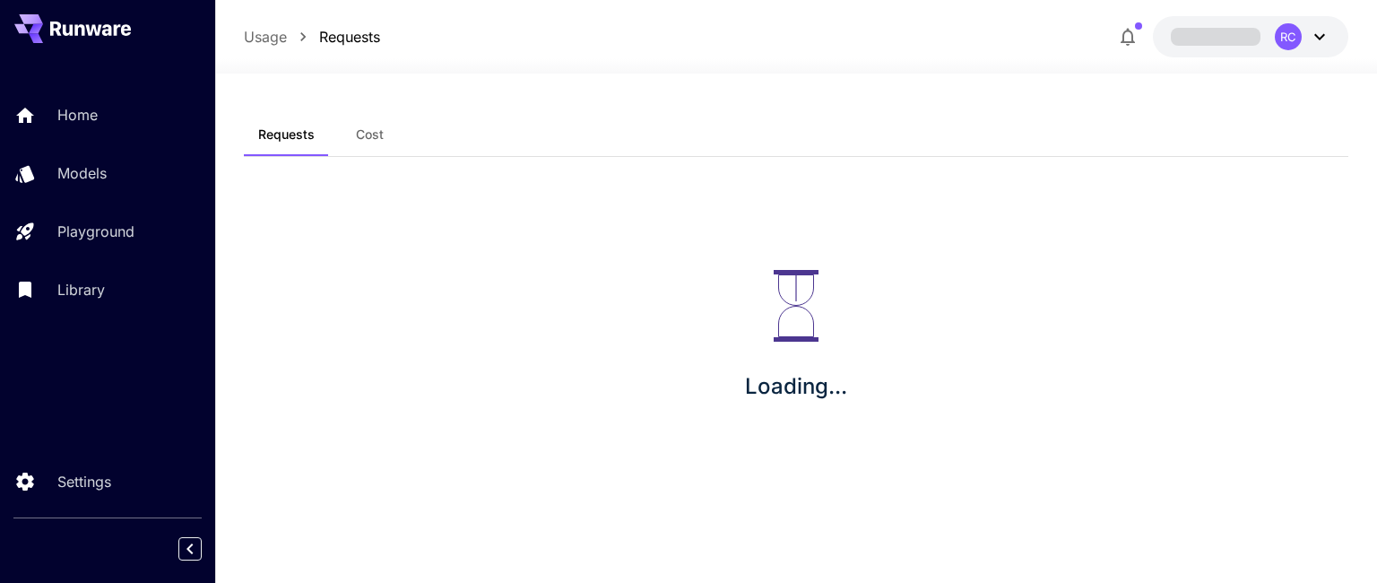  Describe the element at coordinates (96, 231) in the screenshot. I see `p: Playground` at that location.